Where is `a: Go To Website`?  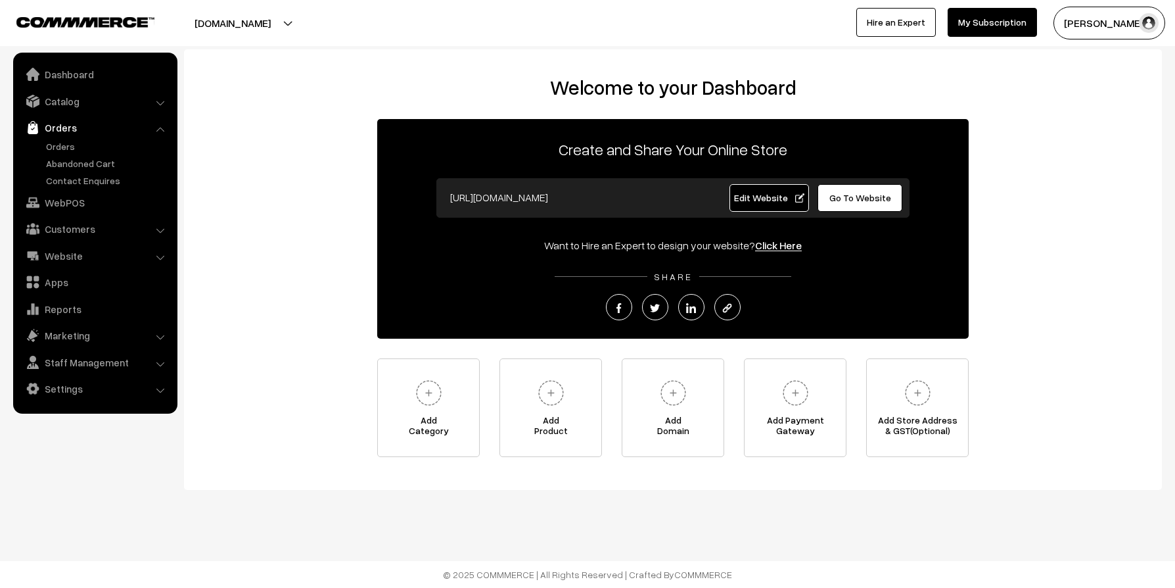
a: Go To Website is located at coordinates (860, 198).